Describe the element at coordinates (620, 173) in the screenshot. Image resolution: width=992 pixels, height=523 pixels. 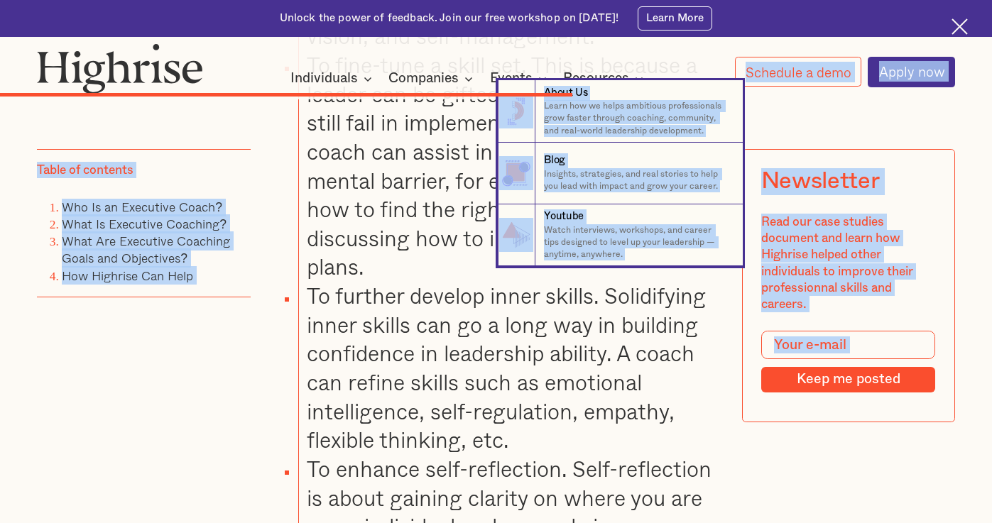
I see `a: BlogInsights, strategies, and real stories to help you lead with impact and grow your career.` at that location.